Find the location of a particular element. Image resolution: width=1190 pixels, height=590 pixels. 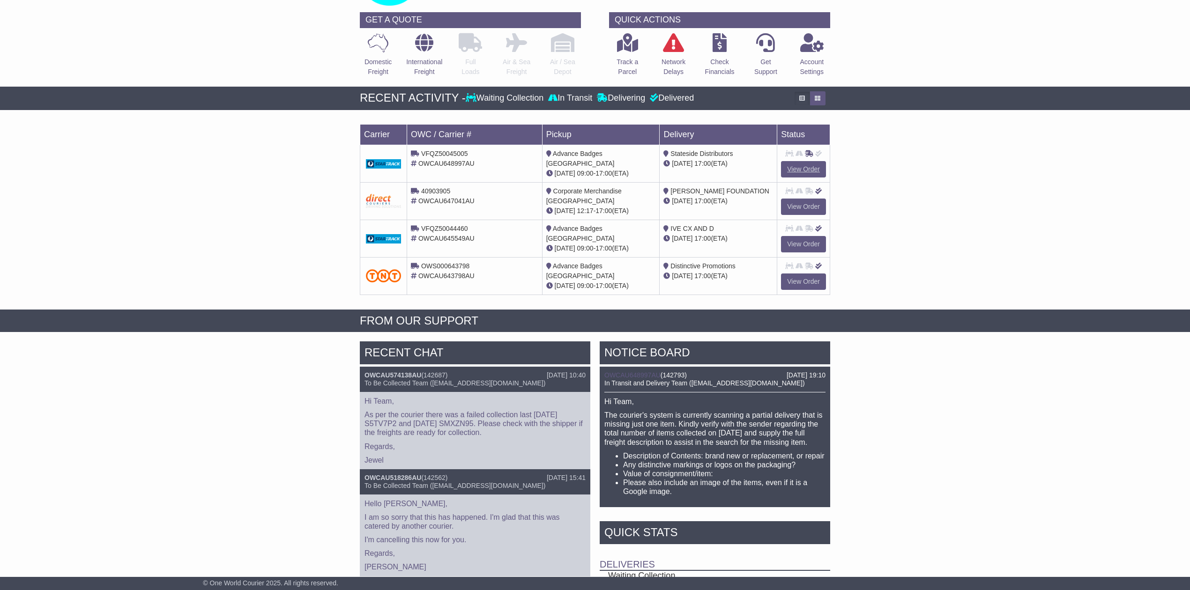

p: Account Settings is located at coordinates (812, 67).